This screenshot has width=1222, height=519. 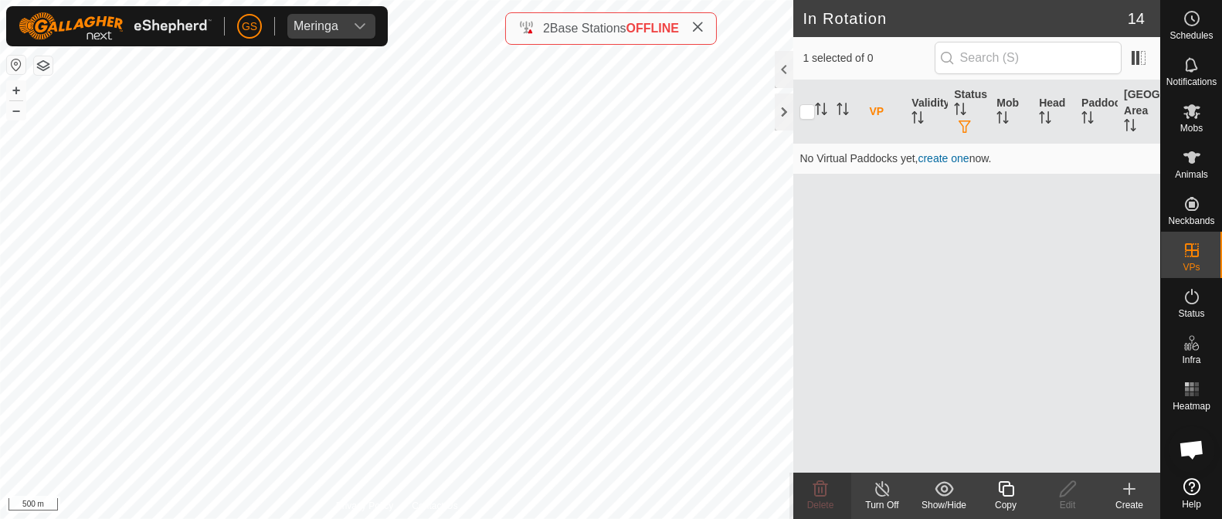 I want to click on span: Mobs, so click(x=1191, y=128).